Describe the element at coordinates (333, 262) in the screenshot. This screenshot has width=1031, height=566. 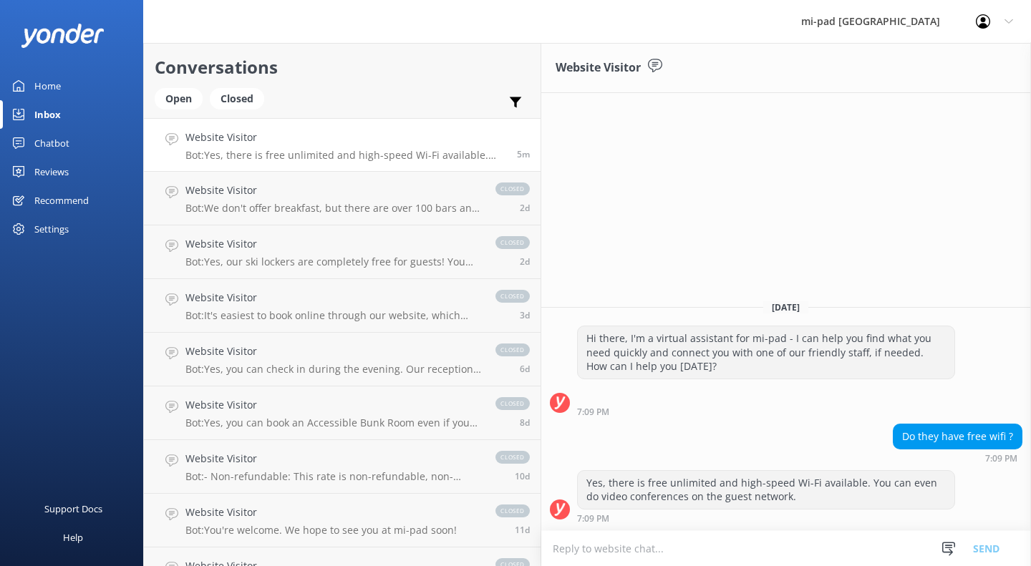
I see `p: Bot: Yes, our ski lockers are completely free for guests! You can securely store your gear at no ...` at that location.